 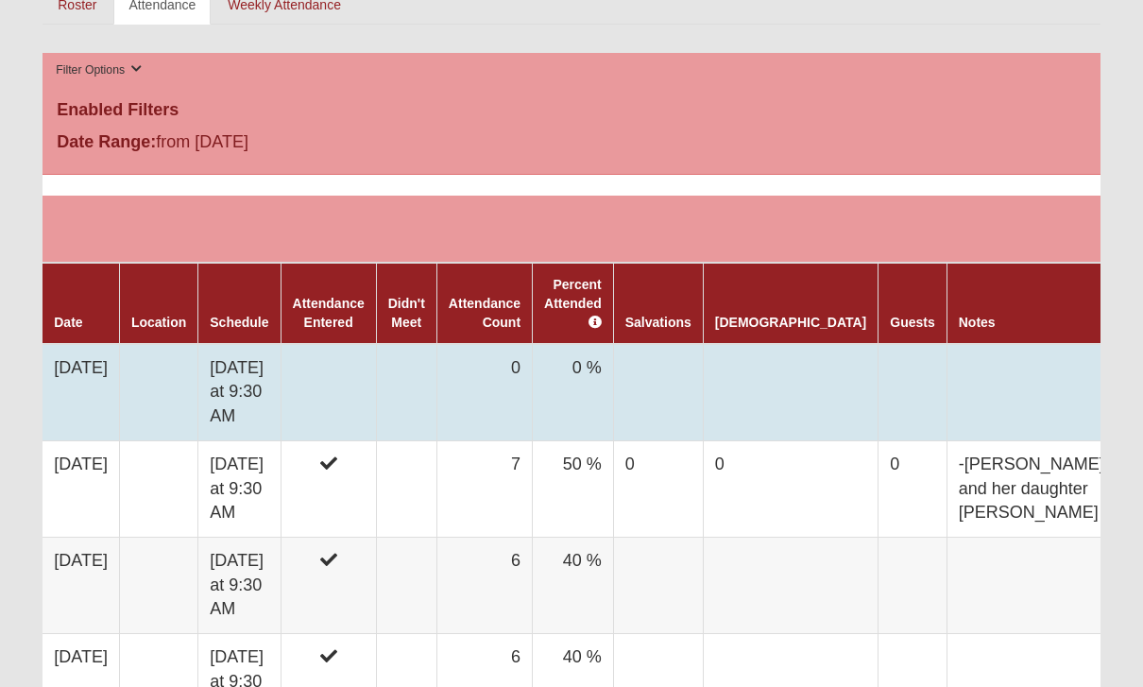 What do you see at coordinates (573, 488) in the screenshot?
I see `td: 50 %` at bounding box center [573, 488].